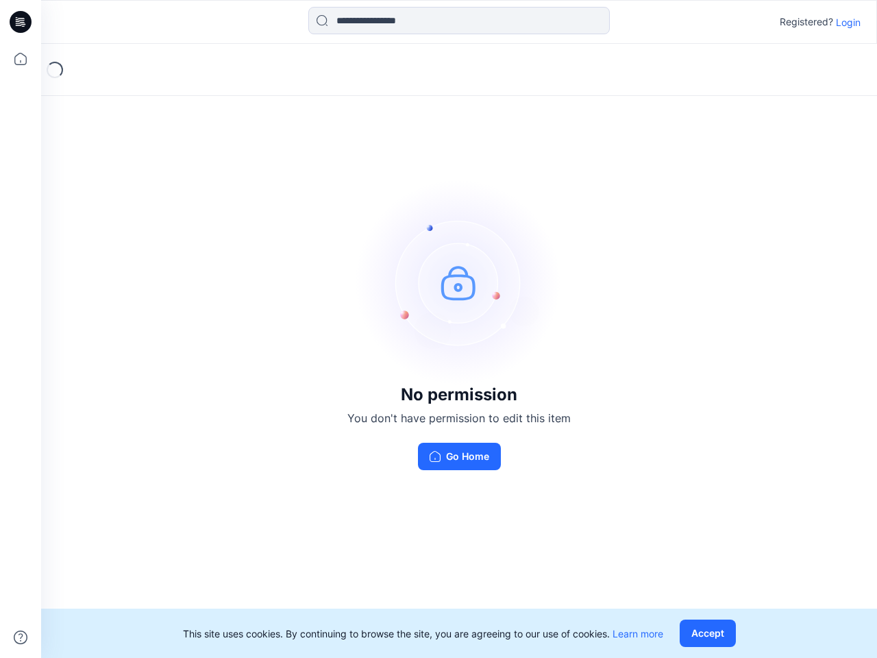 Image resolution: width=877 pixels, height=658 pixels. I want to click on button: Accept, so click(708, 633).